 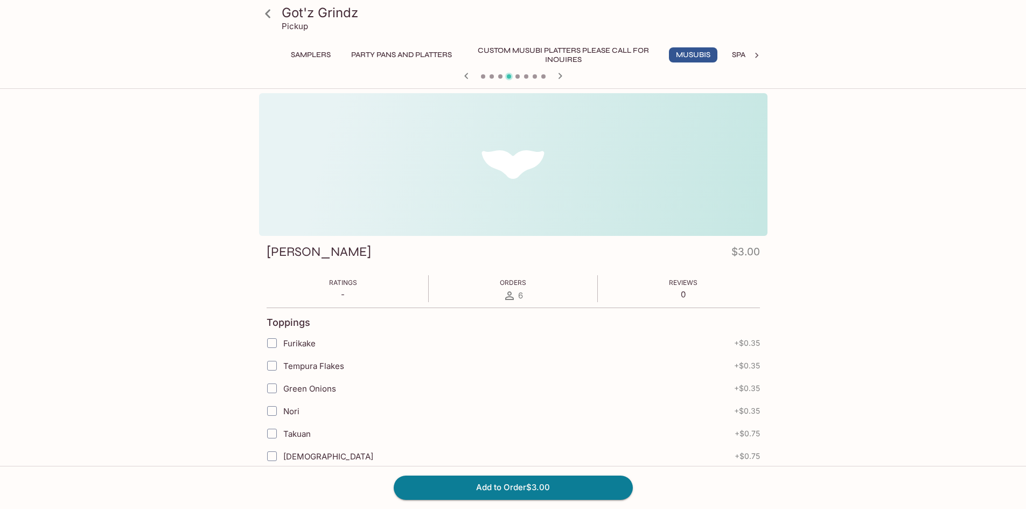 What do you see at coordinates (294, 26) in the screenshot?
I see `p: Pickup` at bounding box center [294, 26].